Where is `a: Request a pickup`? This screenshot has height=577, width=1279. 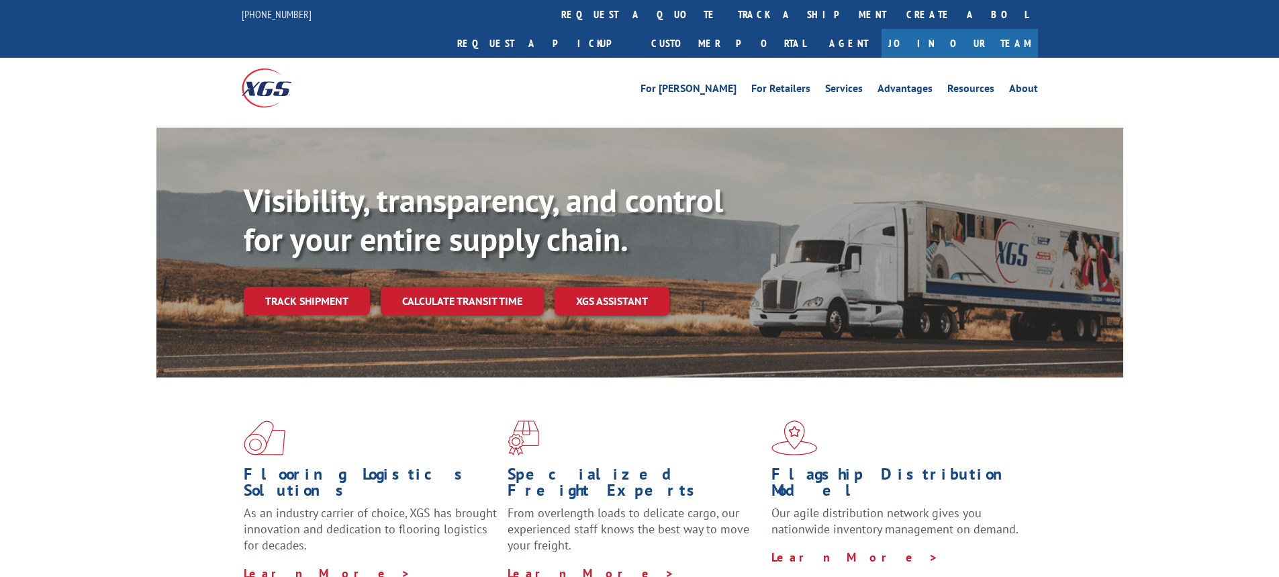
a: Request a pickup is located at coordinates (544, 43).